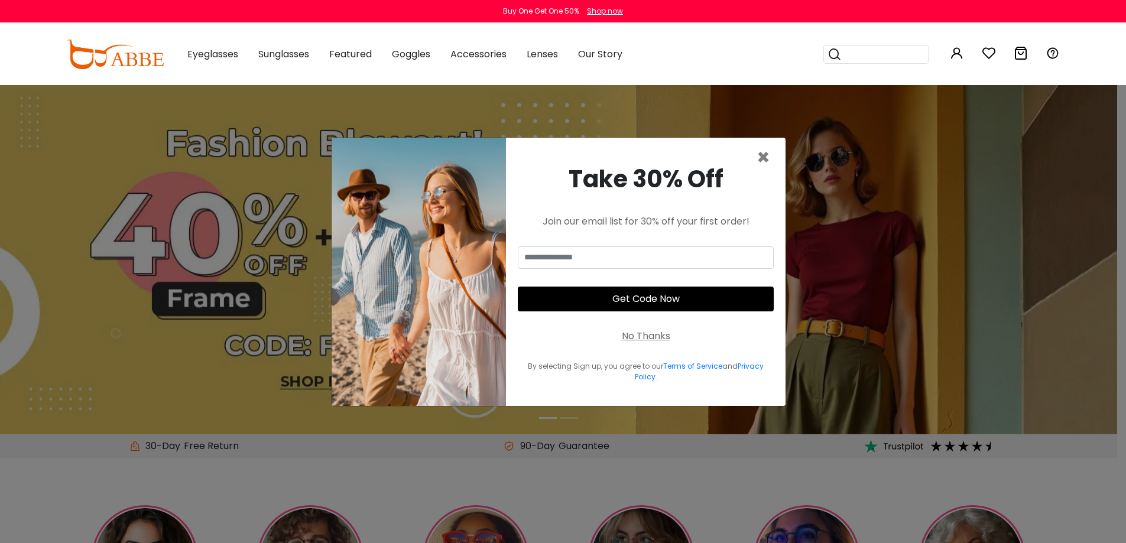 Image resolution: width=1126 pixels, height=543 pixels. I want to click on a: Shop now, so click(602, 11).